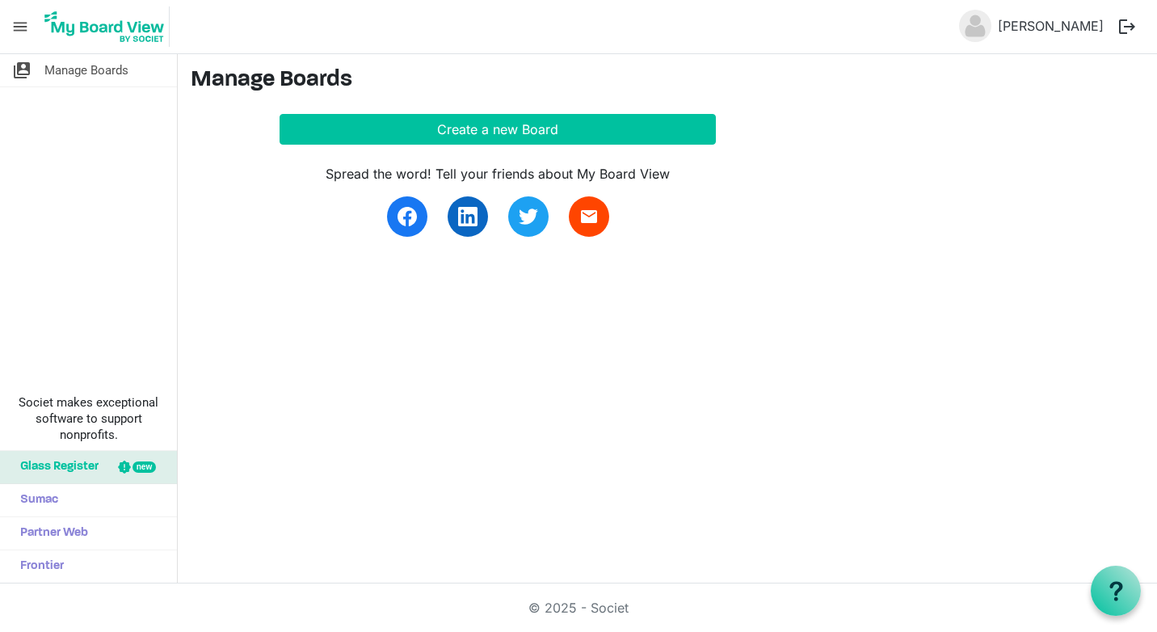 Image resolution: width=1157 pixels, height=632 pixels. Describe the element at coordinates (88, 419) in the screenshot. I see `span: Societ makes exceptional software to support nonprofits.` at that location.